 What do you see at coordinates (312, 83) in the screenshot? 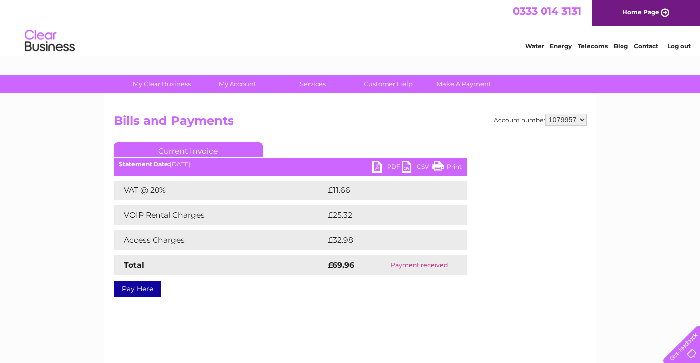
I see `a: Services` at bounding box center [312, 83].